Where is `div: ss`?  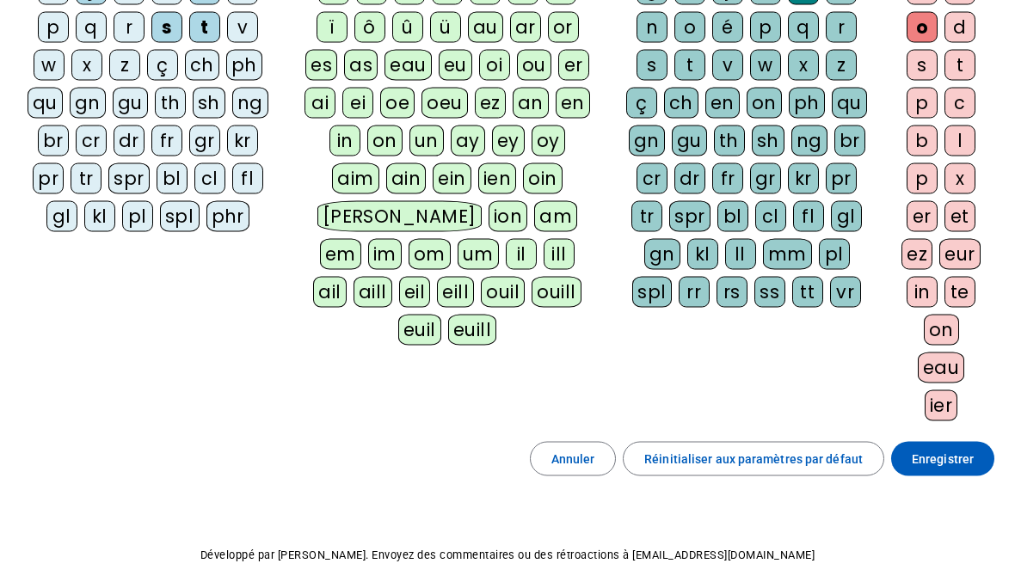 div: ss is located at coordinates (770, 293).